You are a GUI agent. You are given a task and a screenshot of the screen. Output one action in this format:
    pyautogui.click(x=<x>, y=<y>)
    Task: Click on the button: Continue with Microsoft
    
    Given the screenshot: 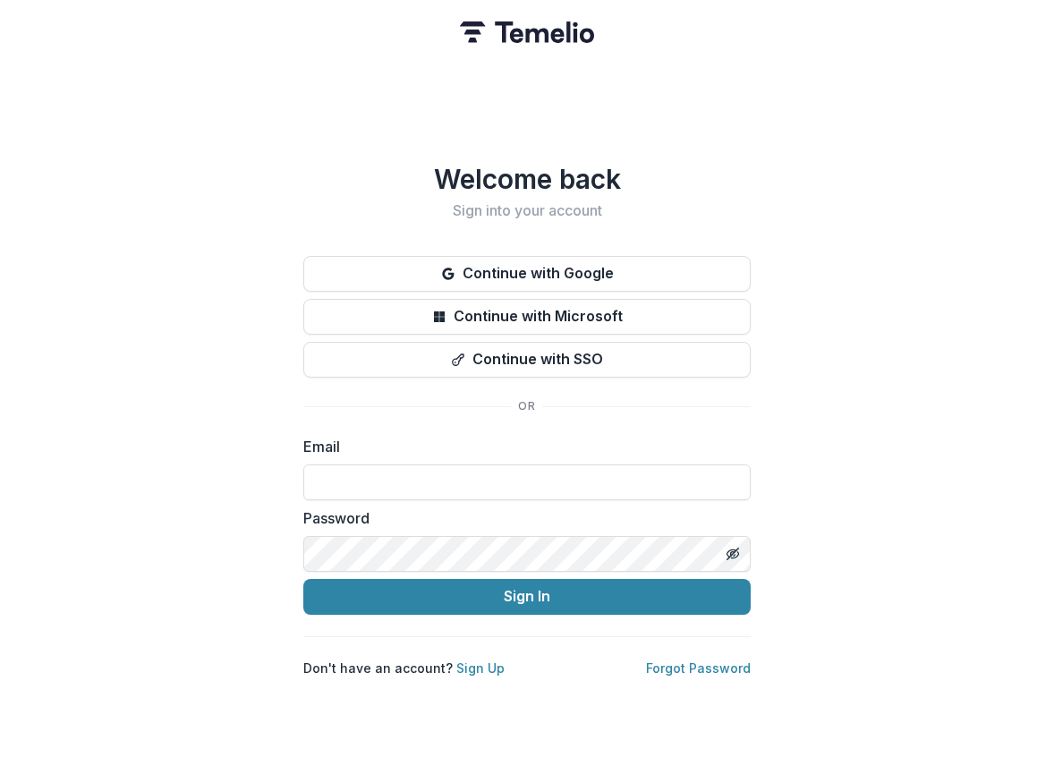 What is the action you would take?
    pyautogui.click(x=527, y=317)
    